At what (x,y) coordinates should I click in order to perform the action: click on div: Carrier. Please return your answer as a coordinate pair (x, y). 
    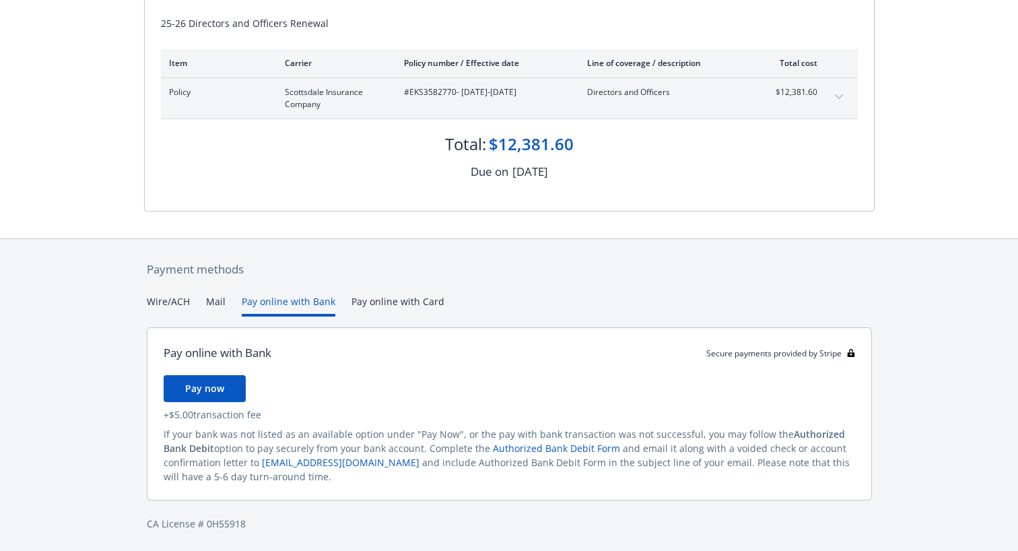
    Looking at the image, I should click on (333, 63).